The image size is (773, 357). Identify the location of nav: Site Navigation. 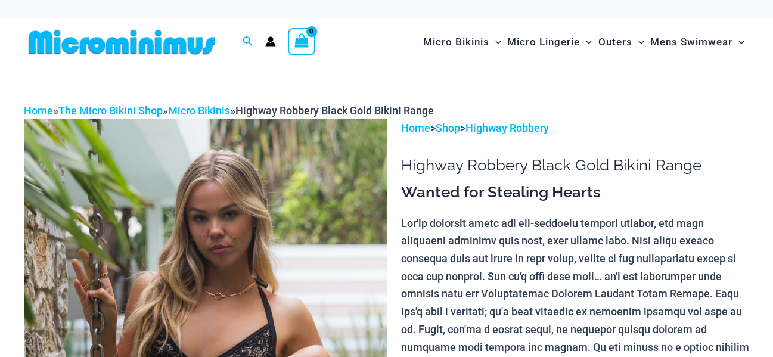
(583, 42).